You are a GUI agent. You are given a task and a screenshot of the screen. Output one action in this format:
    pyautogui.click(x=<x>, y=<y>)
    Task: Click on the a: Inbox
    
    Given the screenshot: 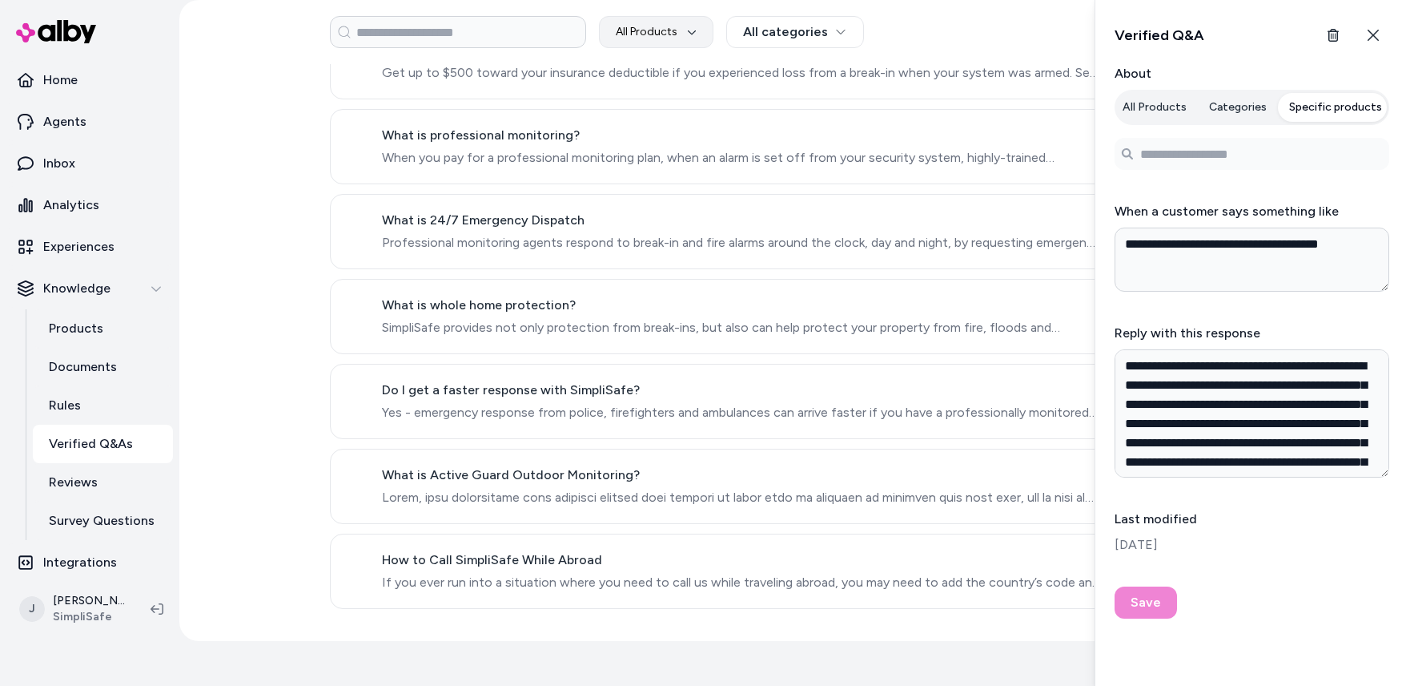 What is the action you would take?
    pyautogui.click(x=90, y=163)
    